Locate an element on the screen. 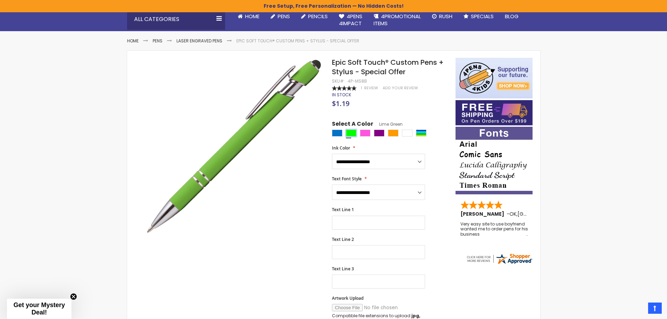 This screenshot has height=319, width=667. span: Text Font Style is located at coordinates (347, 179).